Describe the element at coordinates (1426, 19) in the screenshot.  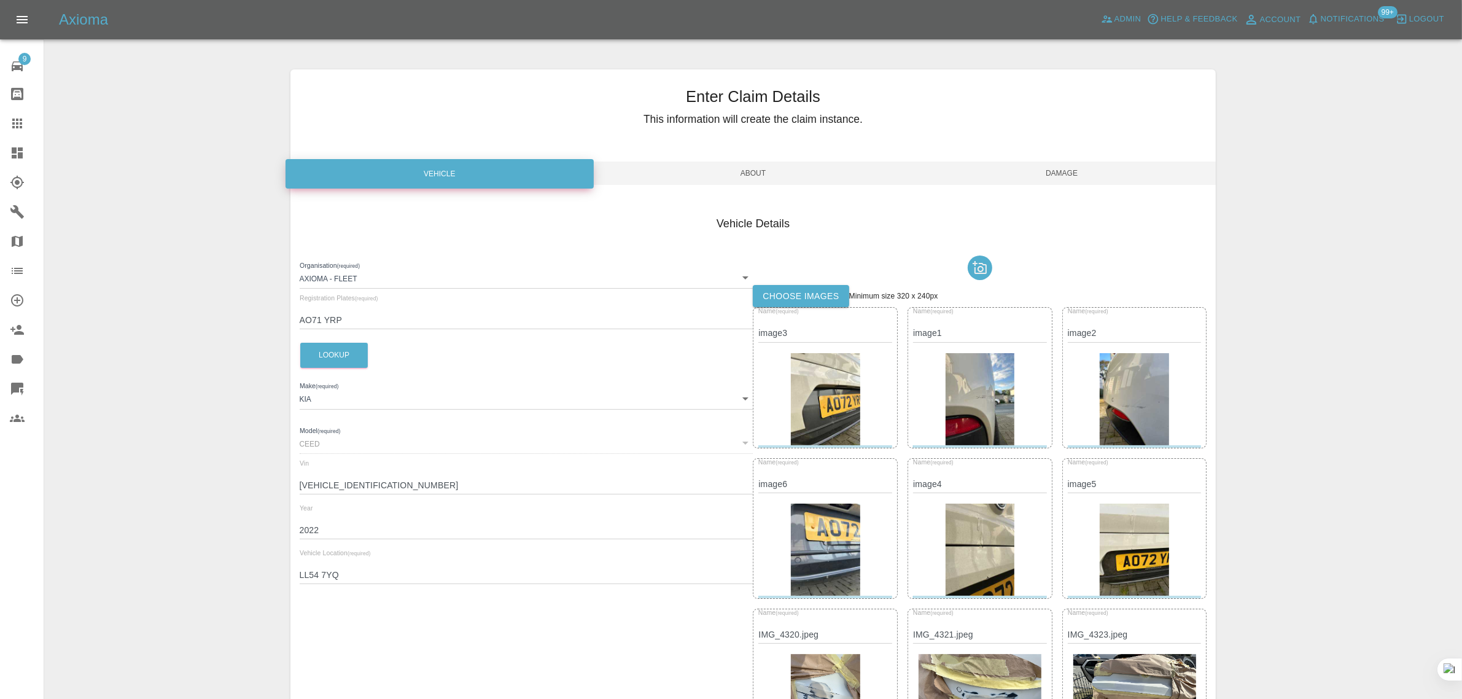
I see `span: Logout` at that location.